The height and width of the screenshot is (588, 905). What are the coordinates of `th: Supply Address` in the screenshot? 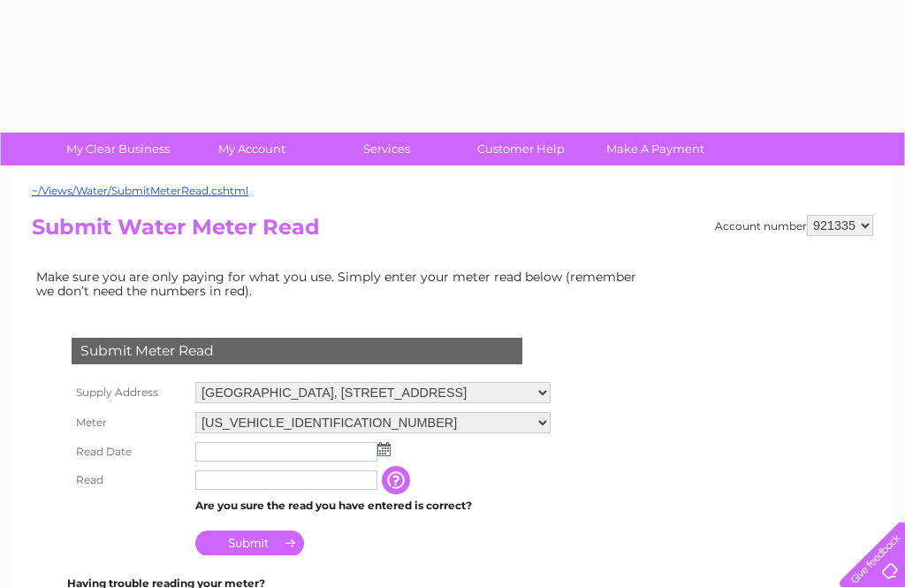 It's located at (129, 392).